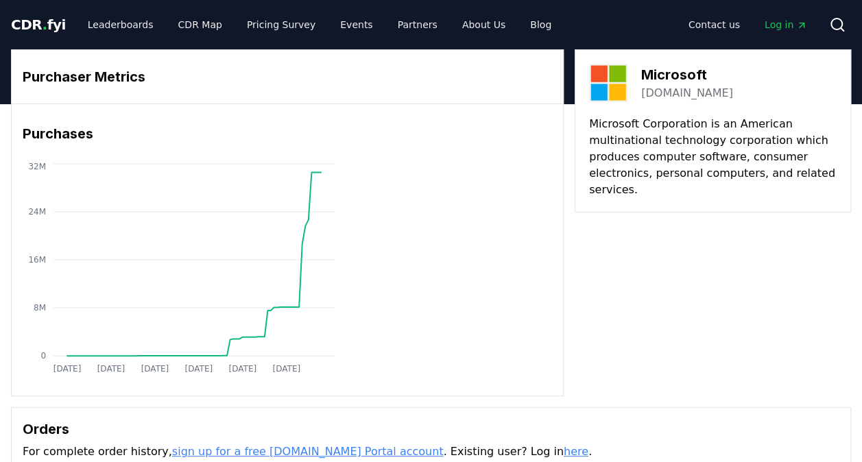 The width and height of the screenshot is (862, 462). What do you see at coordinates (37, 167) in the screenshot?
I see `tspan: 32M` at bounding box center [37, 167].